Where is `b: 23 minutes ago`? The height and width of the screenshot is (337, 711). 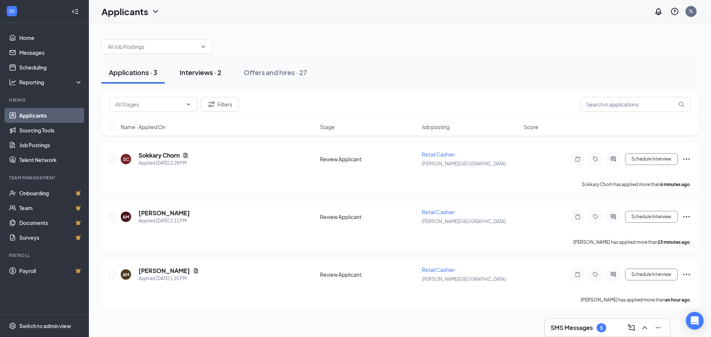
b: 23 minutes ago is located at coordinates (673, 242).